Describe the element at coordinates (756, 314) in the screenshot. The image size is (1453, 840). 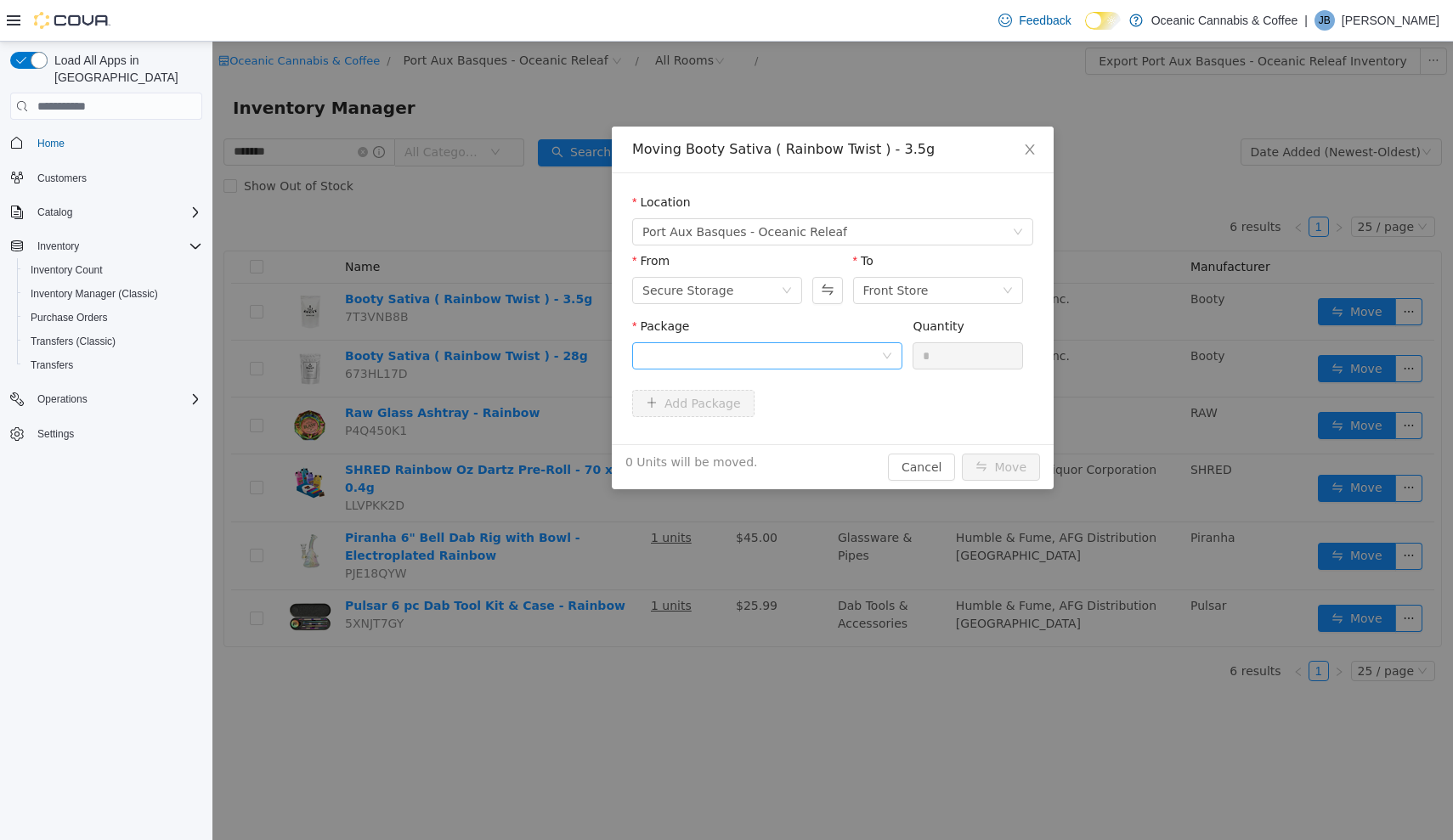
I see `input: Quantity` at that location.